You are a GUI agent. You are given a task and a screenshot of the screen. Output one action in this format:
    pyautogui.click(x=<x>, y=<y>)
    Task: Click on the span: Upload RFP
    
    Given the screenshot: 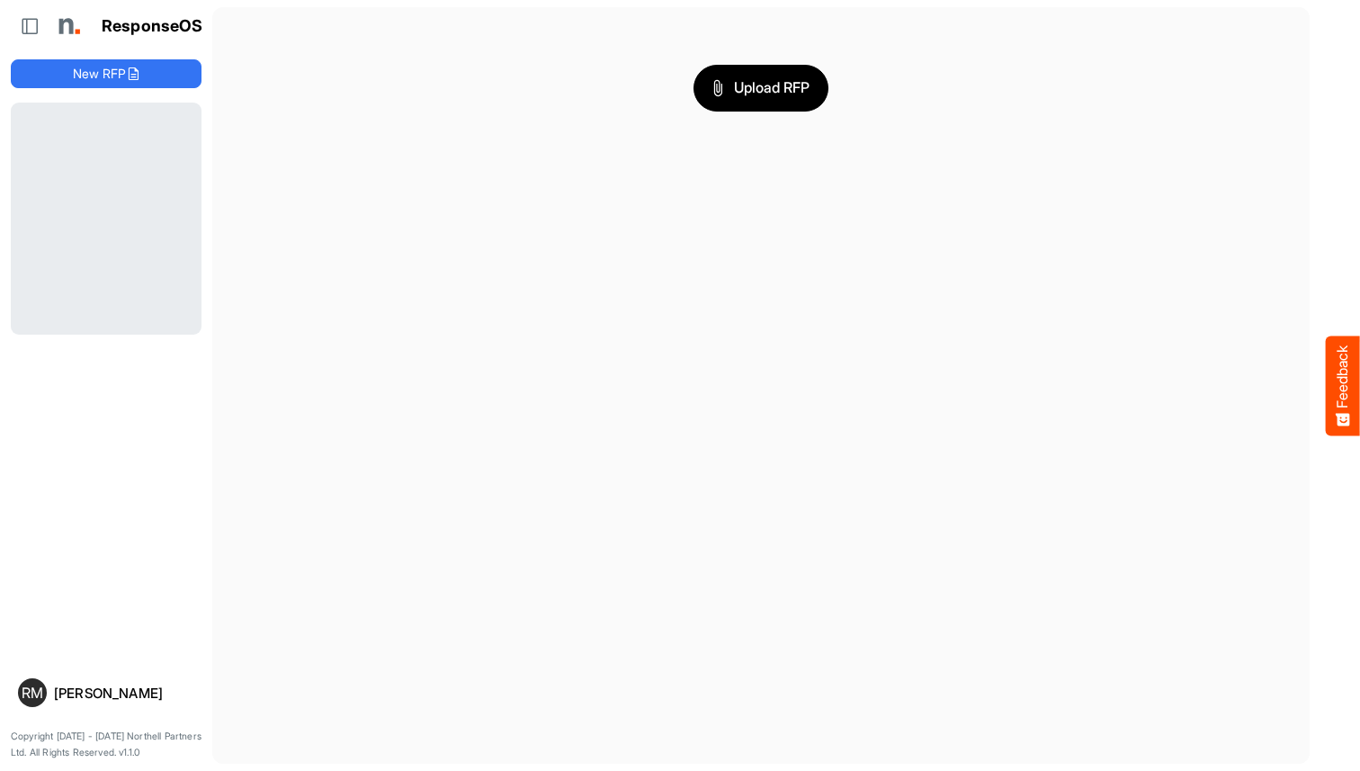 What is the action you would take?
    pyautogui.click(x=761, y=88)
    